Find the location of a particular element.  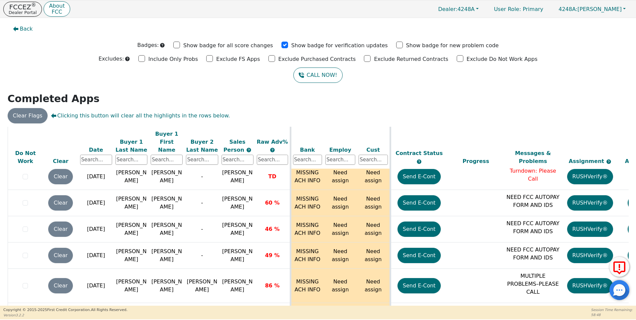

p: Include Only Probs is located at coordinates (173, 59).